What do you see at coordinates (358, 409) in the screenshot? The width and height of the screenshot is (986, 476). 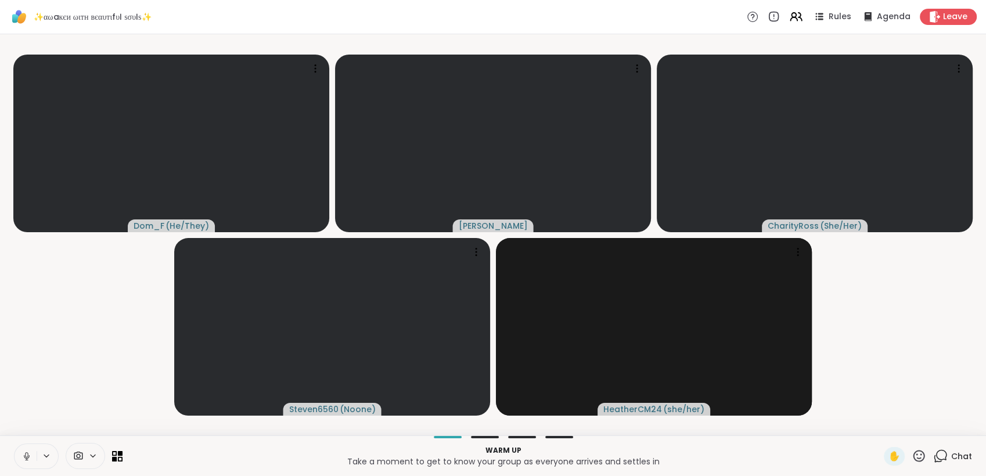 I see `span: ( Noone )` at bounding box center [358, 409].